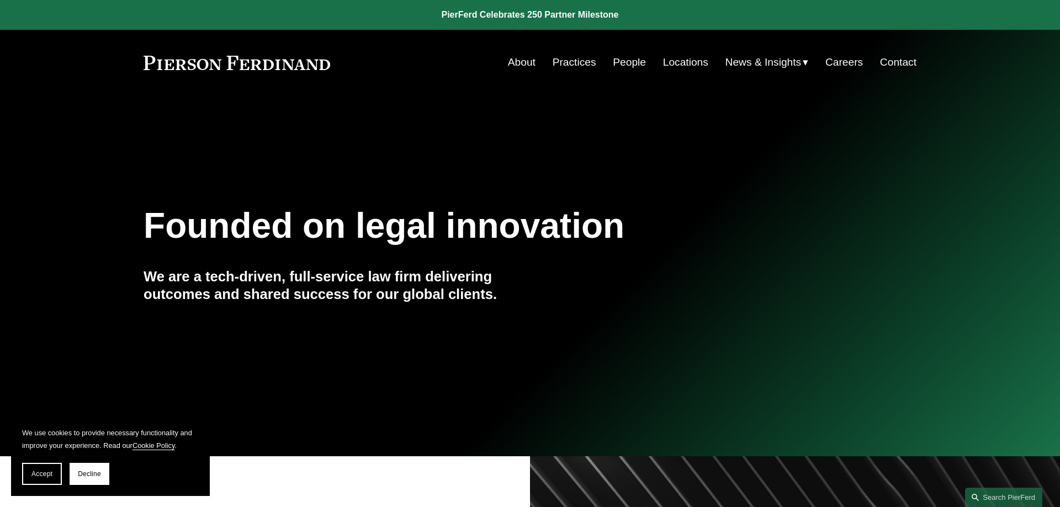 The image size is (1060, 507). I want to click on section: Cookie banner, so click(110, 456).